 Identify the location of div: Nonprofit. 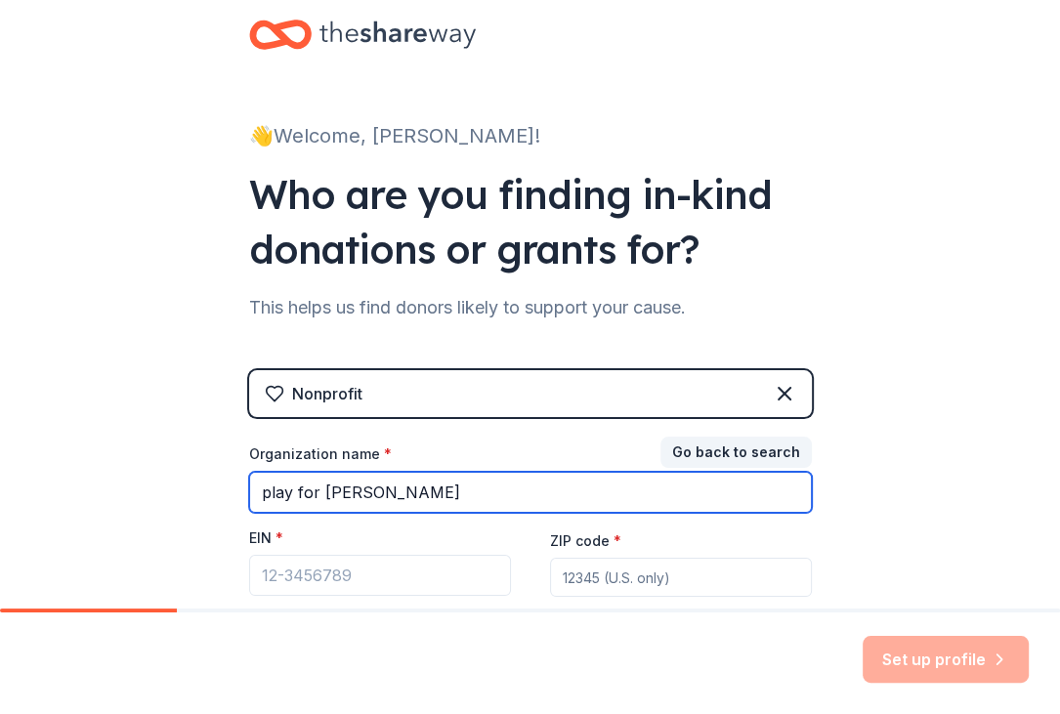
(327, 394).